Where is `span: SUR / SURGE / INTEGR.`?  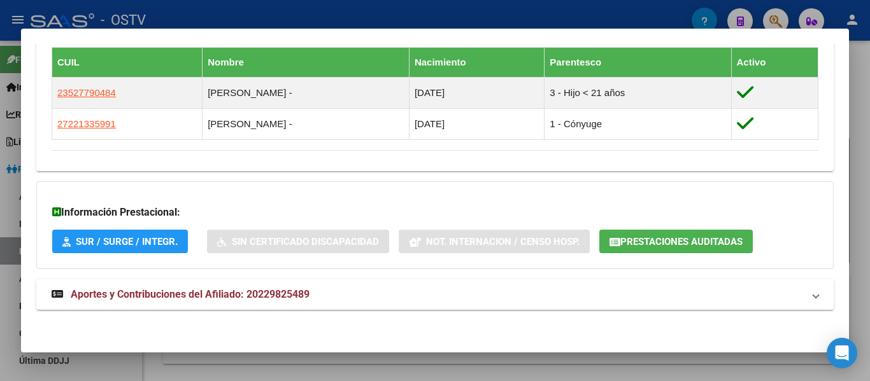
span: SUR / SURGE / INTEGR. is located at coordinates (127, 242).